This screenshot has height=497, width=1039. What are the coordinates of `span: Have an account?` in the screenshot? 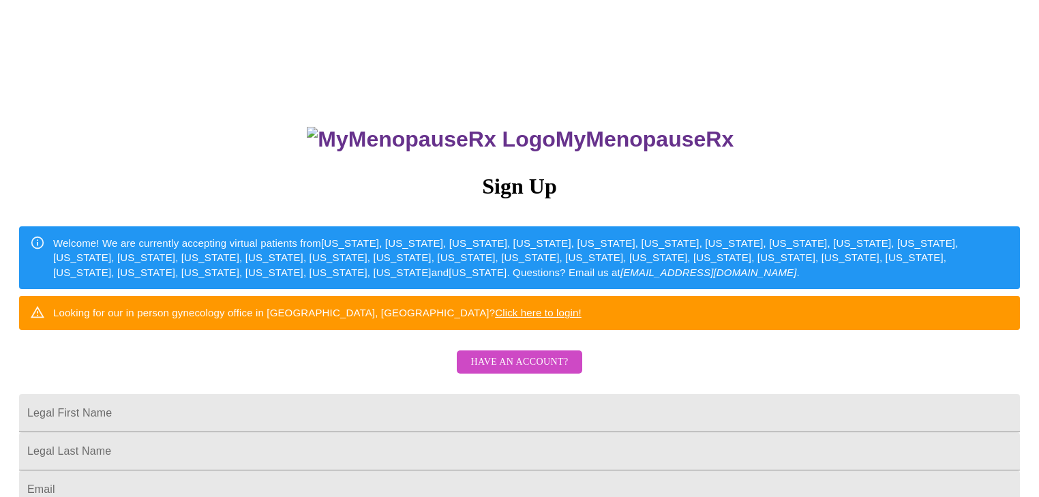 It's located at (519, 362).